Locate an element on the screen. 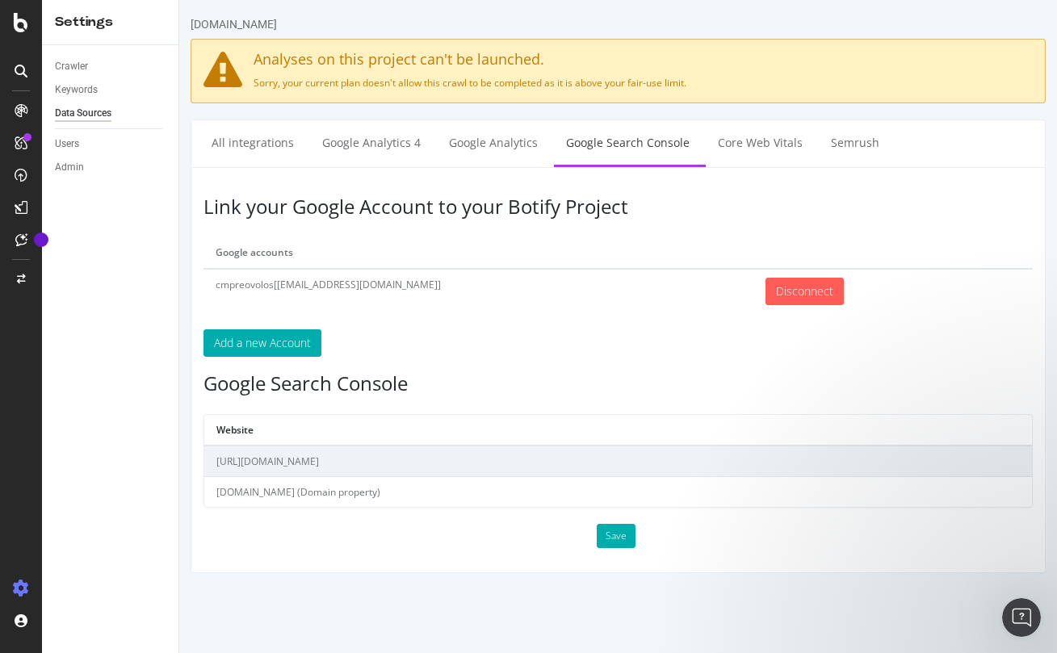 The height and width of the screenshot is (653, 1057). a: Data Sources is located at coordinates (111, 113).